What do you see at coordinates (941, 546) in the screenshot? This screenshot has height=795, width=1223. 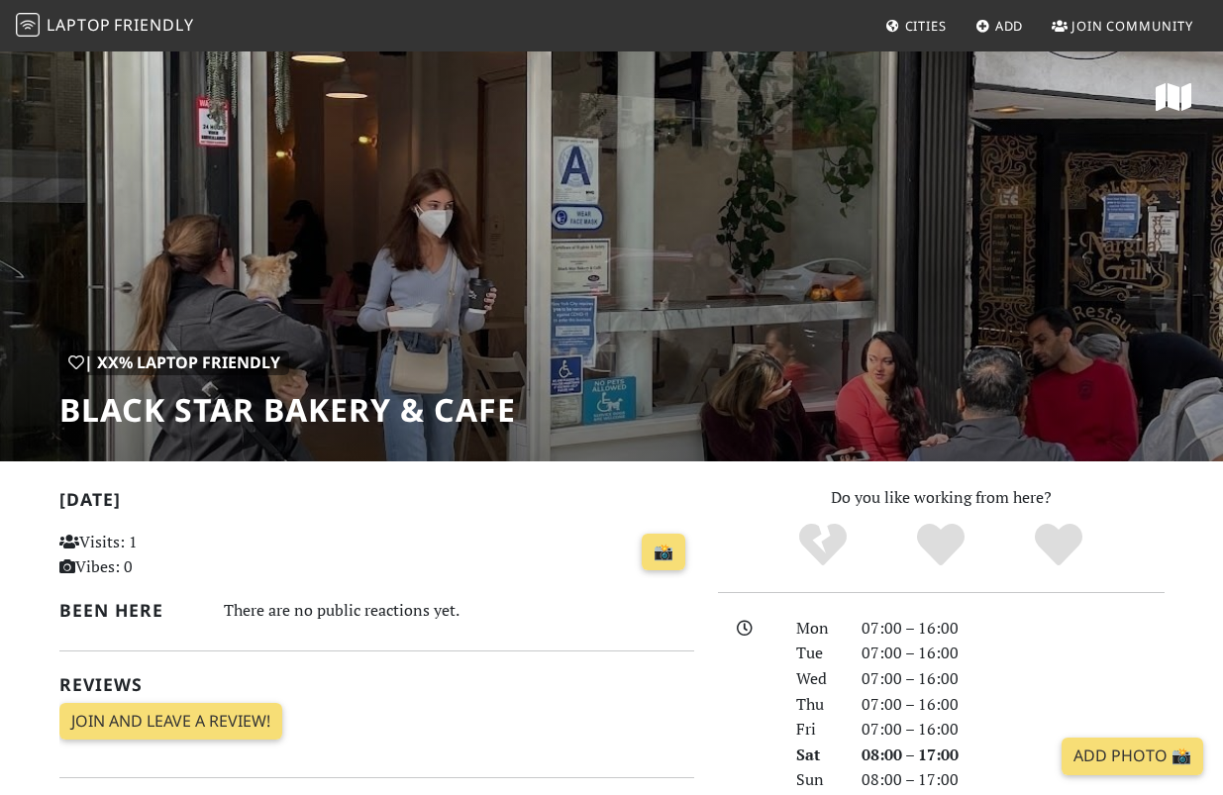 I see `div: Yes` at bounding box center [941, 546].